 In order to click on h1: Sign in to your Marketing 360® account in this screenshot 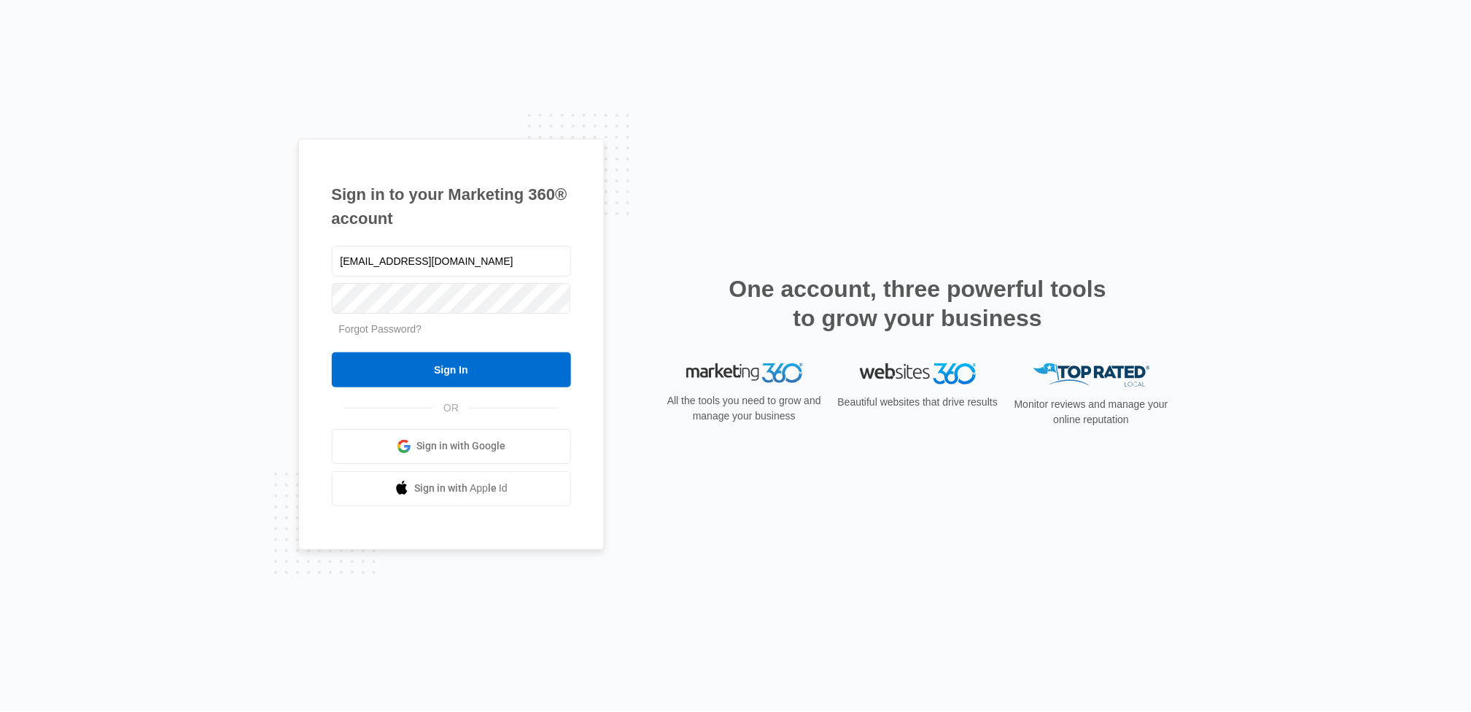, I will do `click(451, 206)`.